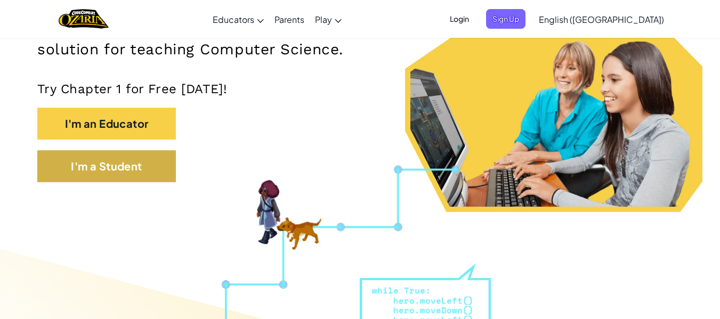 The image size is (720, 319). Describe the element at coordinates (238, 19) in the screenshot. I see `a: Educators` at that location.